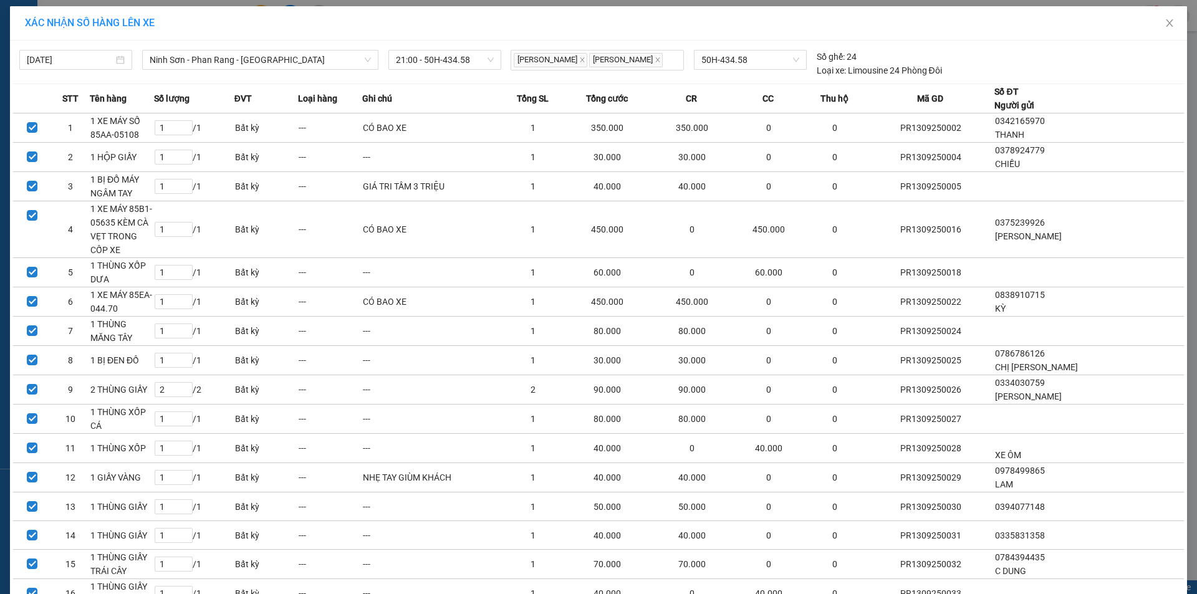 The height and width of the screenshot is (594, 1197). Describe the element at coordinates (71, 360) in the screenshot. I see `td: 8` at that location.